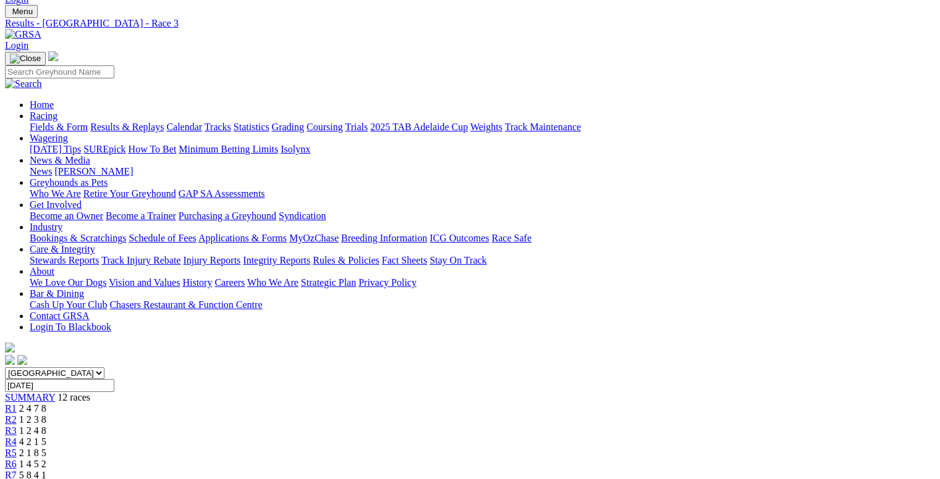 This screenshot has width=940, height=479. I want to click on a: Integrity Reports, so click(276, 260).